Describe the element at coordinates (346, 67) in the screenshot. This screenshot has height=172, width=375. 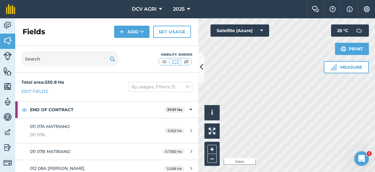
I see `button: Measure` at that location.